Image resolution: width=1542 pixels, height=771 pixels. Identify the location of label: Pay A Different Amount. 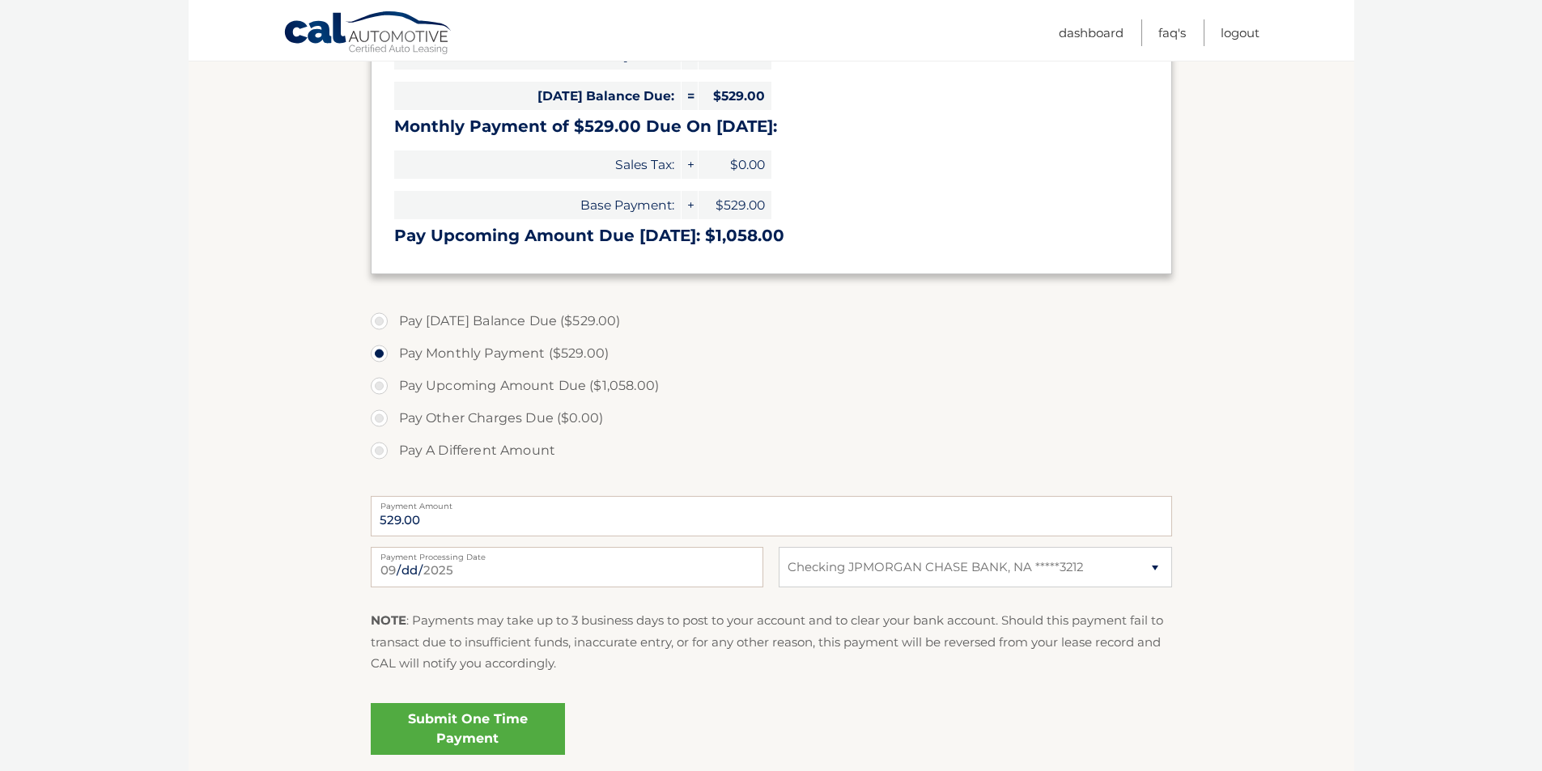
(771, 451).